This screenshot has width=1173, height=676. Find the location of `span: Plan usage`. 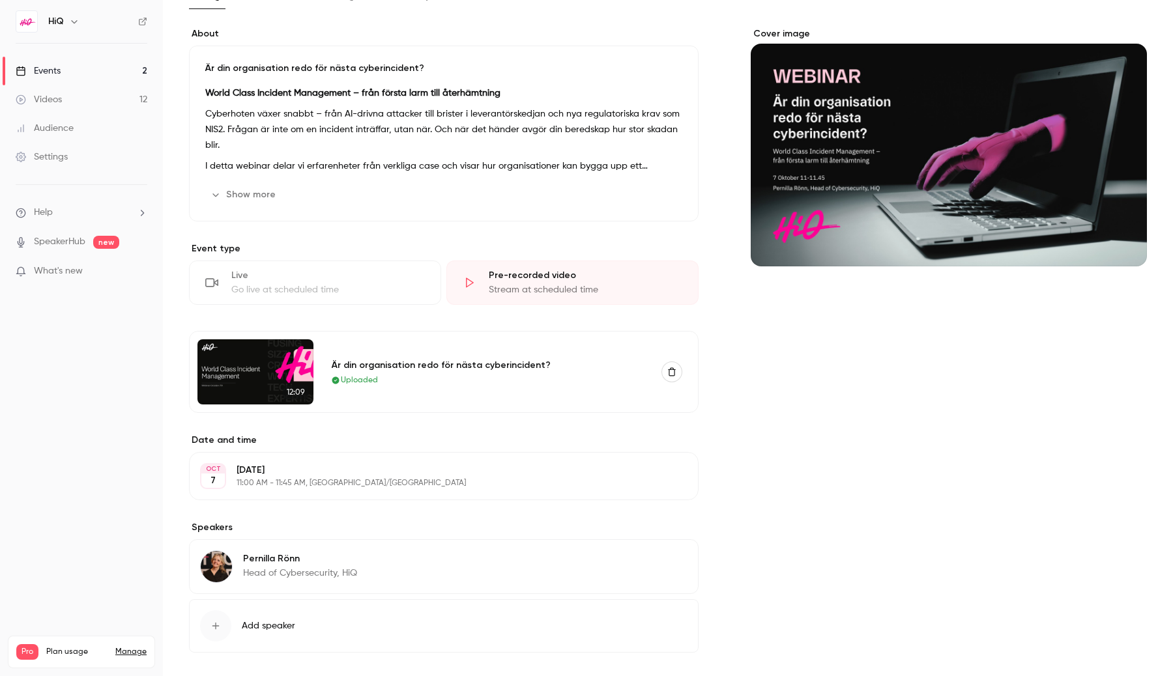

span: Plan usage is located at coordinates (77, 652).